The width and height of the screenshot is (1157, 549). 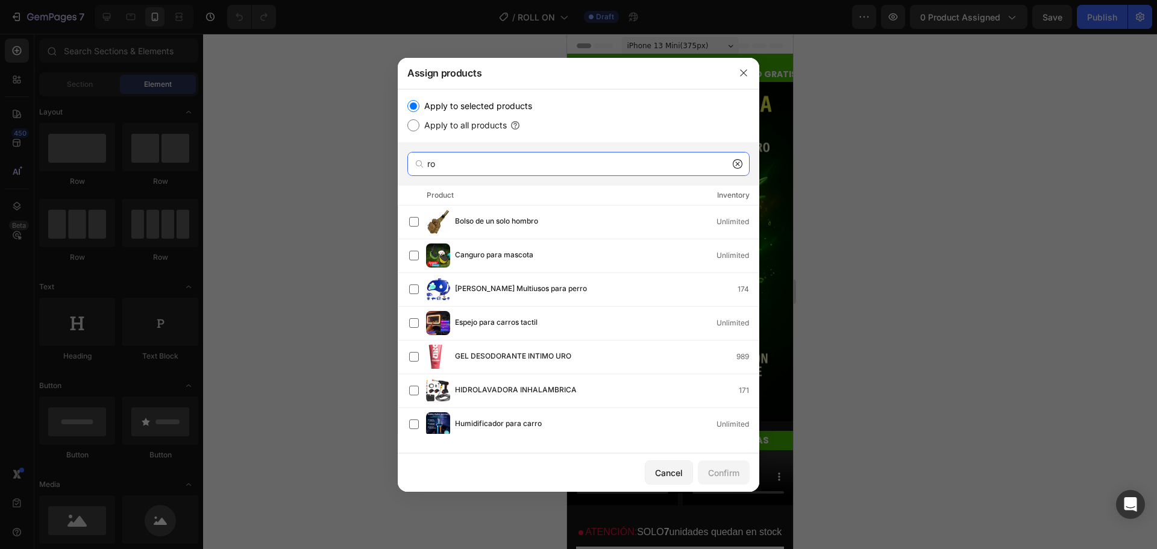 What do you see at coordinates (1130, 504) in the screenshot?
I see `div: Open Intercom Messenger` at bounding box center [1130, 504].